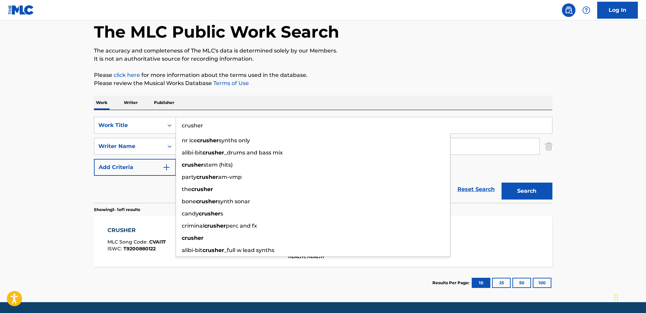 The height and width of the screenshot is (313, 646). I want to click on a: Terms of Use, so click(230, 83).